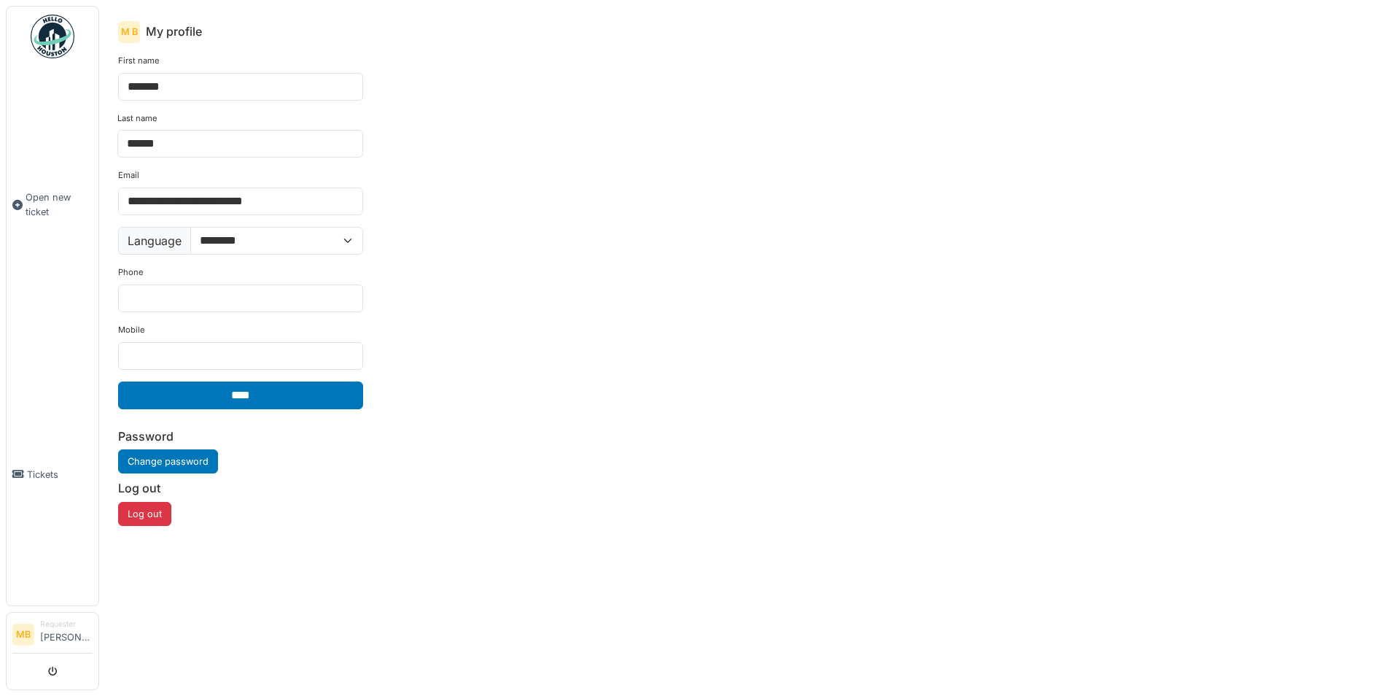 This screenshot has width=1394, height=696. I want to click on a: Change password, so click(168, 461).